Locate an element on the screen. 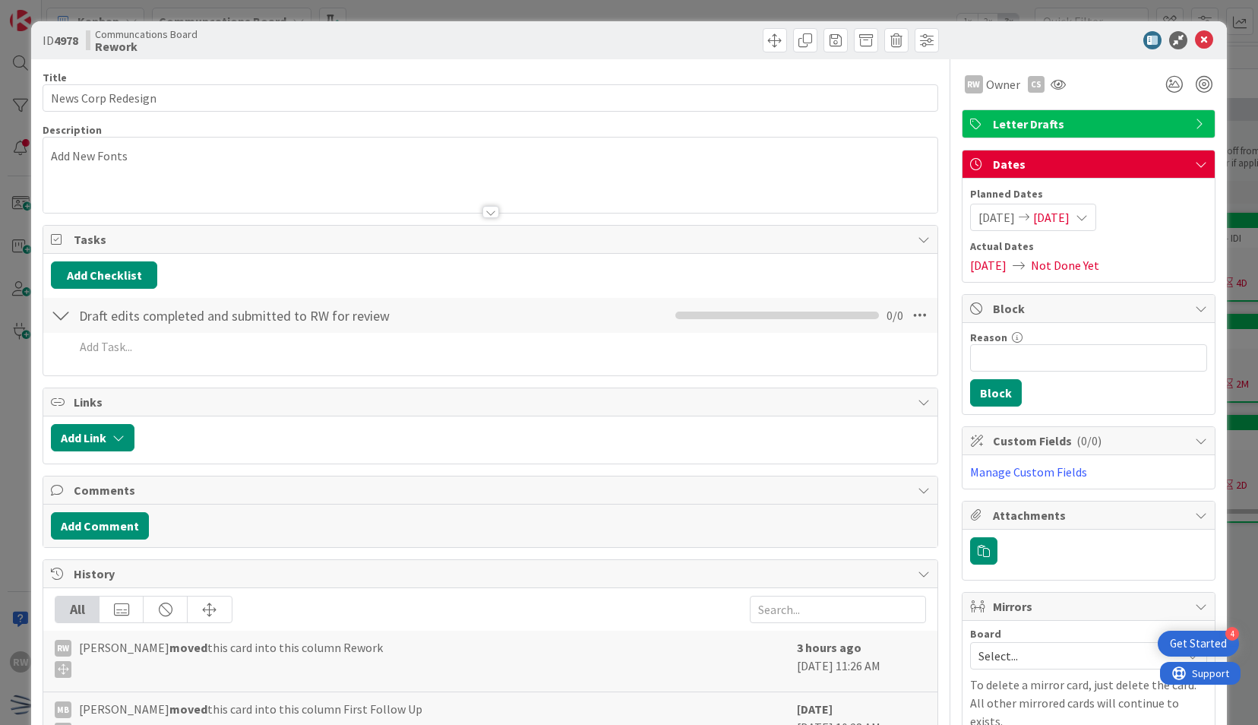  span: Planned Dates is located at coordinates (1089, 194).